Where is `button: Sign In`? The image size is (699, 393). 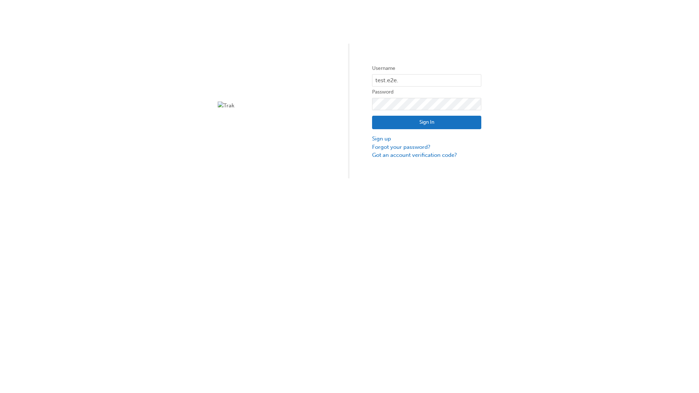 button: Sign In is located at coordinates (426, 123).